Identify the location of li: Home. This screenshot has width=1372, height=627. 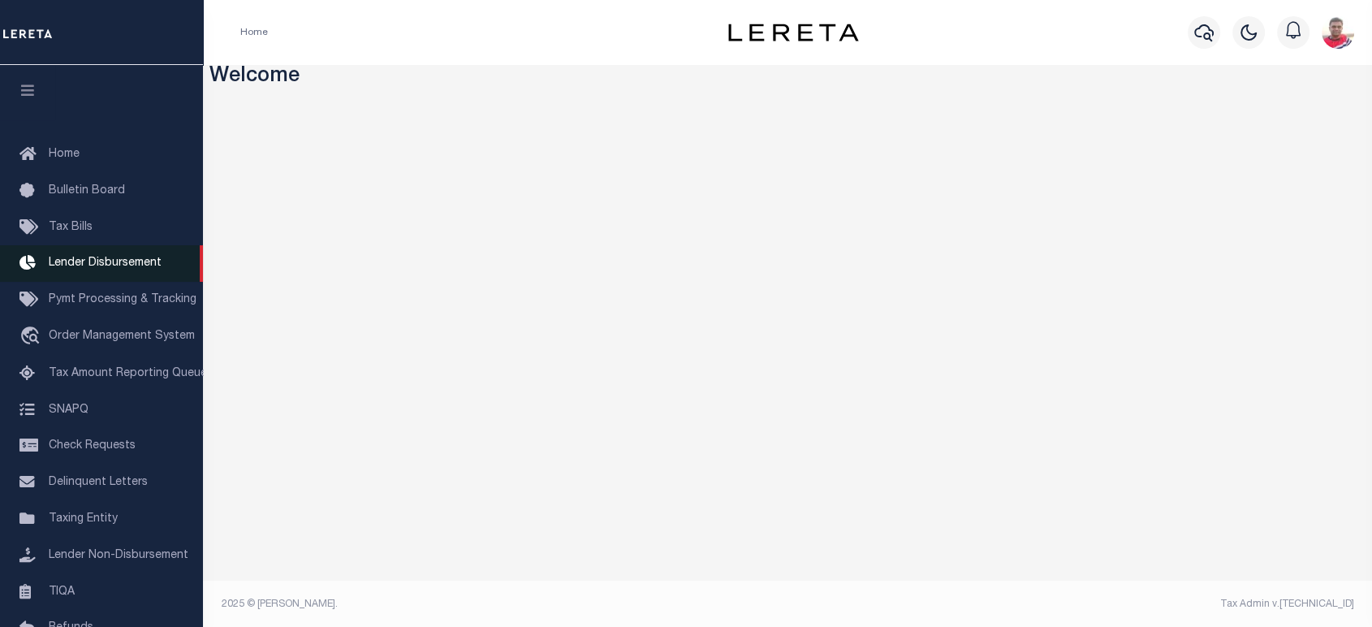
(254, 32).